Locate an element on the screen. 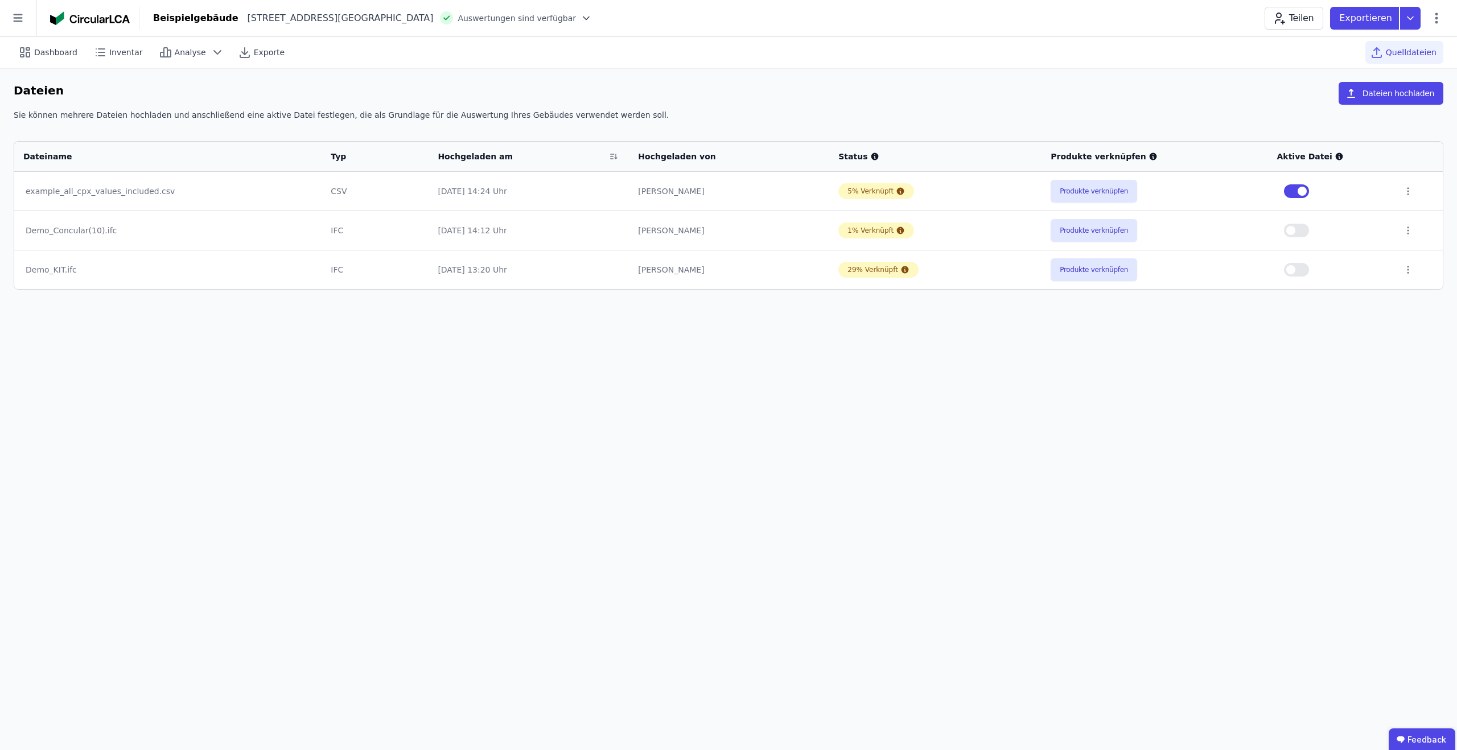 Image resolution: width=1457 pixels, height=750 pixels. div: Dateiname is located at coordinates (161, 157).